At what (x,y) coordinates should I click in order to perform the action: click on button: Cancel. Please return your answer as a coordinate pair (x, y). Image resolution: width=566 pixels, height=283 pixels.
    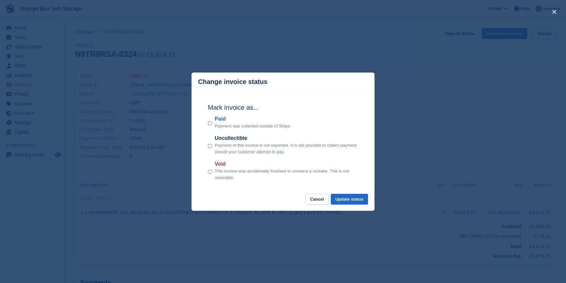
    Looking at the image, I should click on (317, 199).